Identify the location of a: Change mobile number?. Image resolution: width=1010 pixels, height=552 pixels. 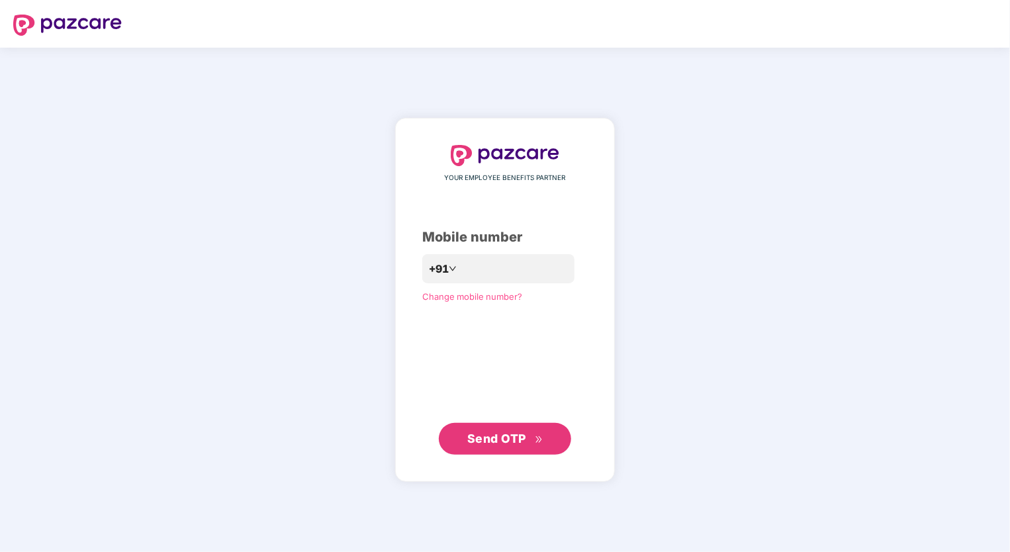
(472, 297).